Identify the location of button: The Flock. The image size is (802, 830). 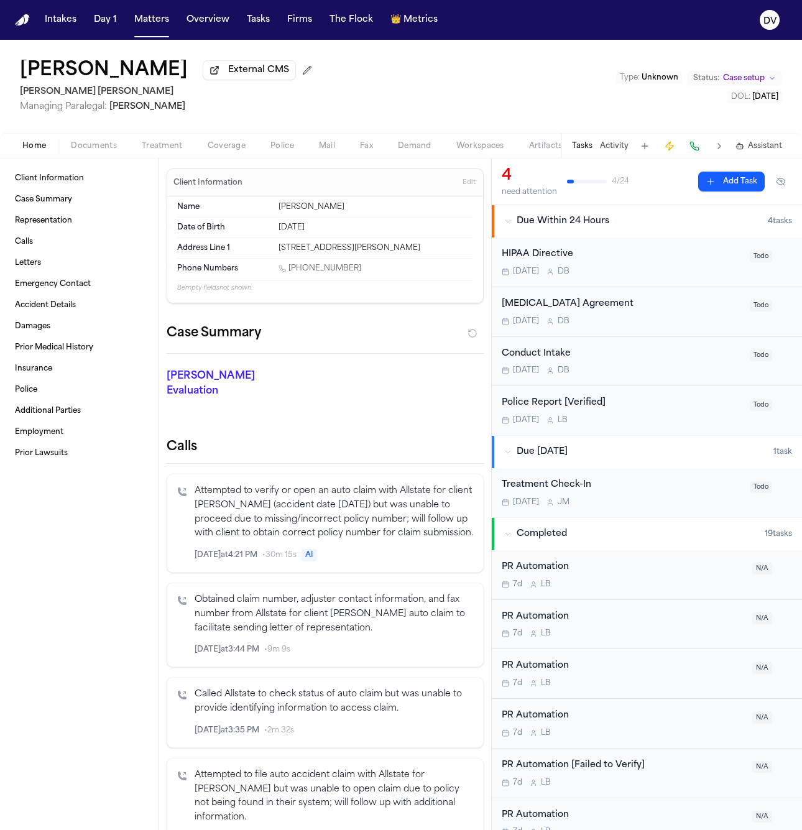
(351, 20).